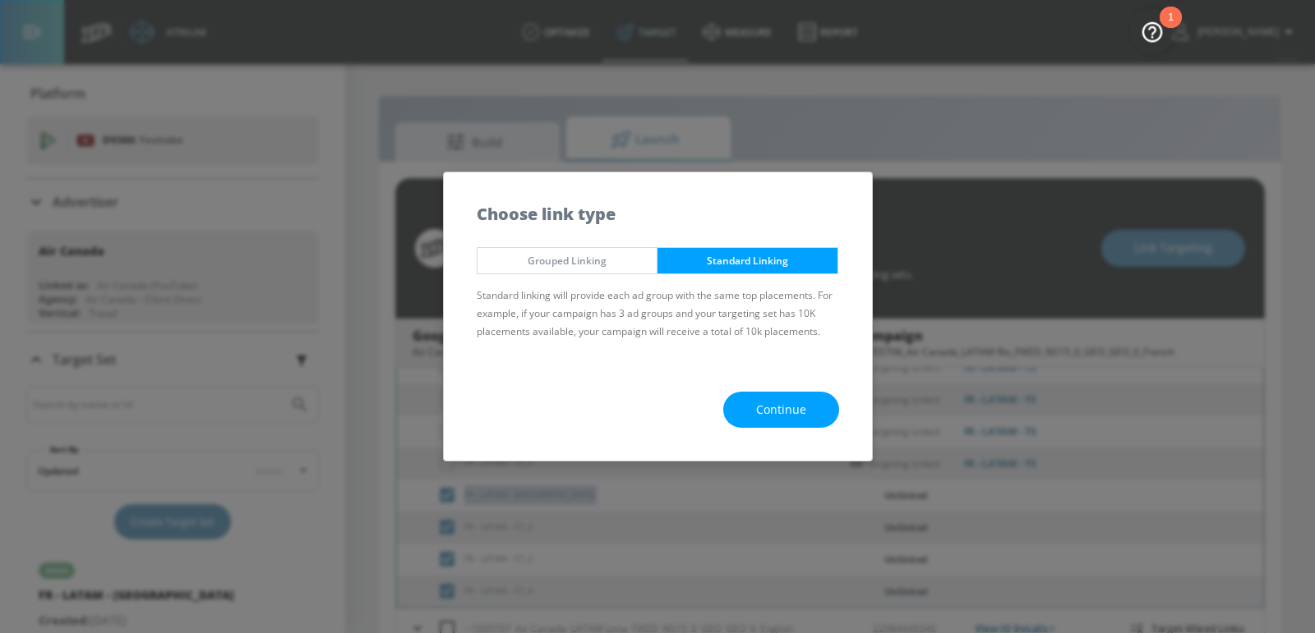  What do you see at coordinates (781, 410) in the screenshot?
I see `span: Continue` at bounding box center [781, 410].